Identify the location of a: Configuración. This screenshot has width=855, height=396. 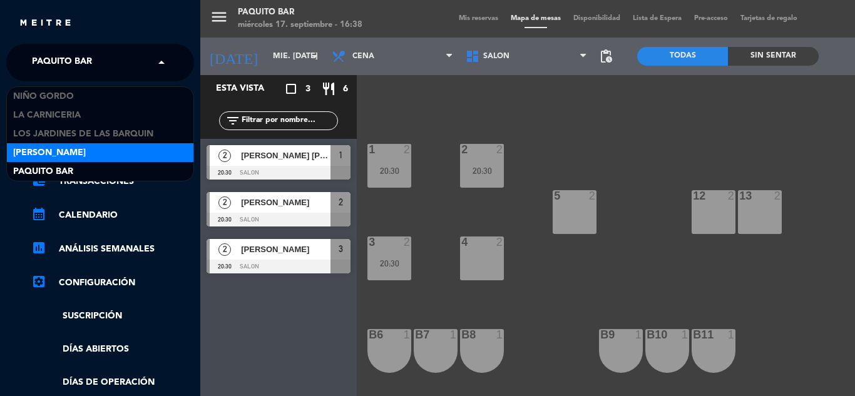
(113, 283).